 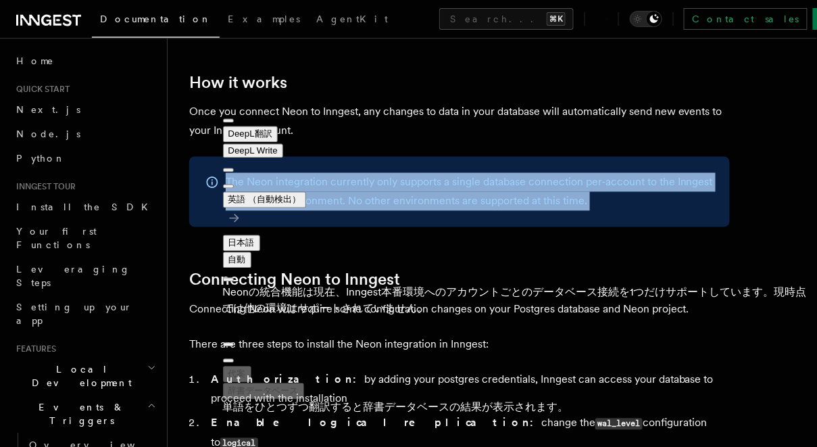 What do you see at coordinates (352, 20) in the screenshot?
I see `a: AgentKit` at bounding box center [352, 20].